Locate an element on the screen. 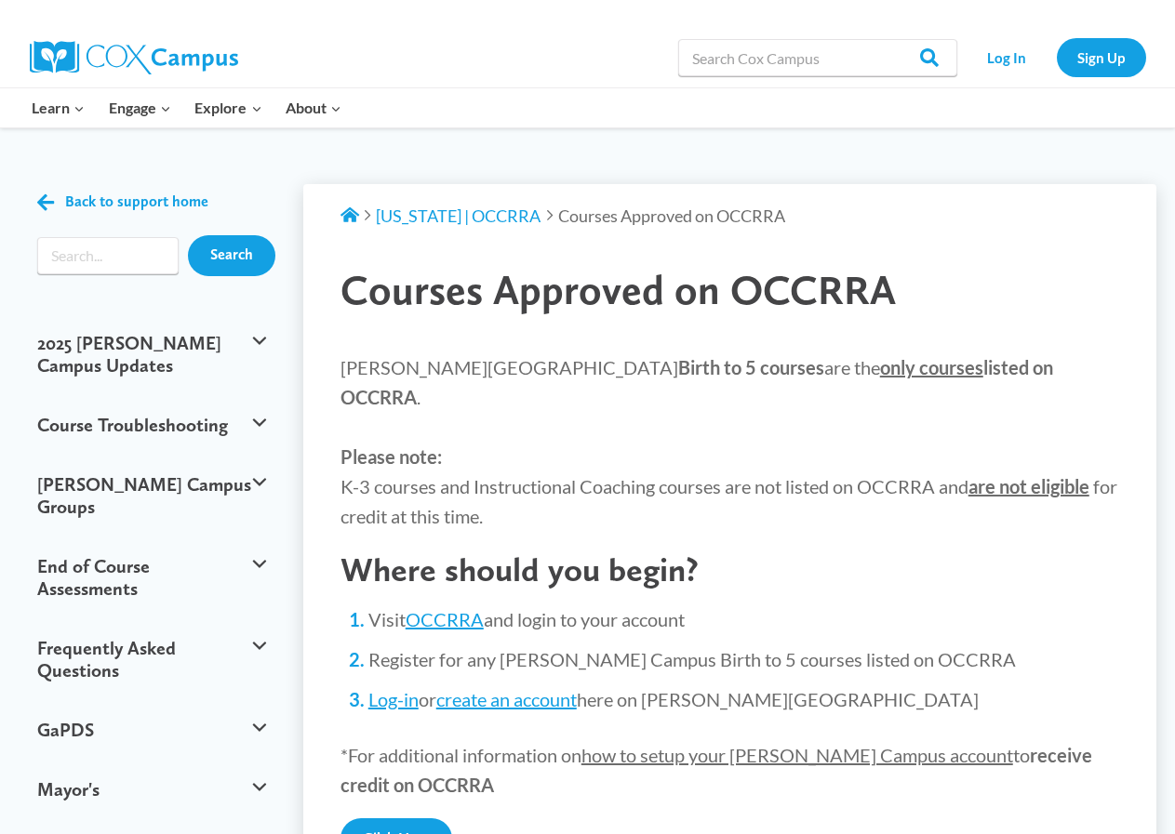 This screenshot has width=1175, height=834. strong: are not eligible is located at coordinates (1029, 486).